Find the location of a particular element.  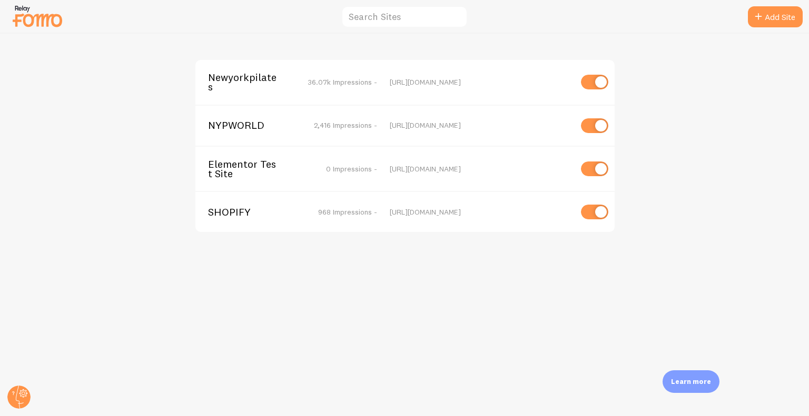

span: 36.07k Impressions - is located at coordinates (342, 82).